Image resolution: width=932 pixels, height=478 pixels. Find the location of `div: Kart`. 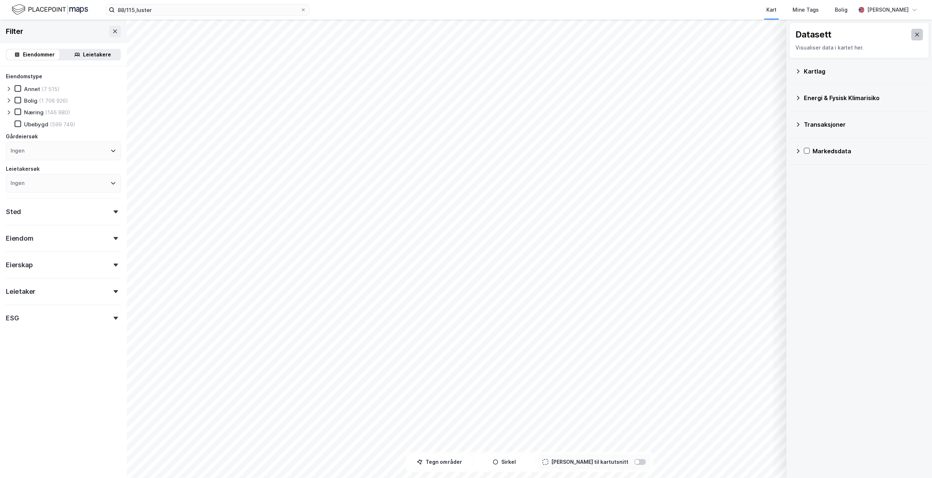

div: Kart is located at coordinates (771, 10).